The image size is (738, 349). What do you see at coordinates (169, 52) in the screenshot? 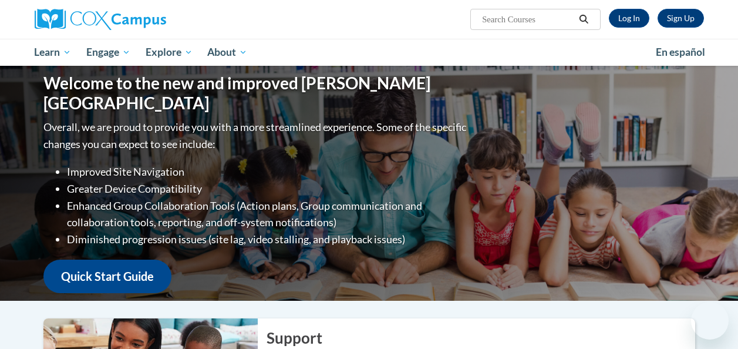
I see `span: Explore` at bounding box center [169, 52].